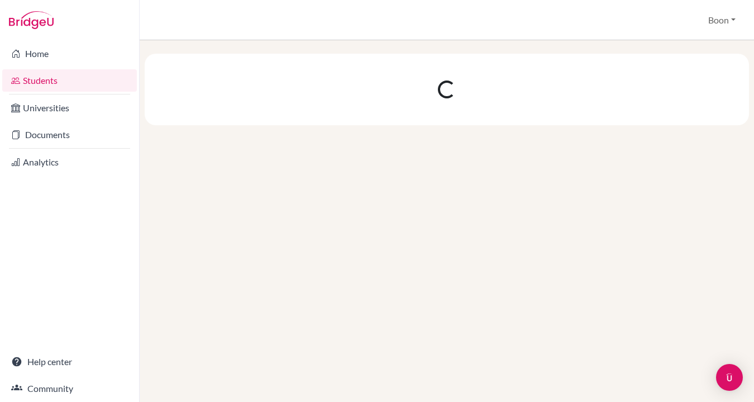  What do you see at coordinates (69, 108) in the screenshot?
I see `a: Universities` at bounding box center [69, 108].